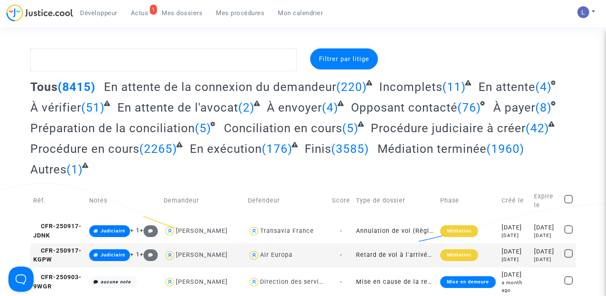 The height and width of the screenshot is (296, 606). Describe the element at coordinates (344, 59) in the screenshot. I see `span: Filtrer par litige` at that location.